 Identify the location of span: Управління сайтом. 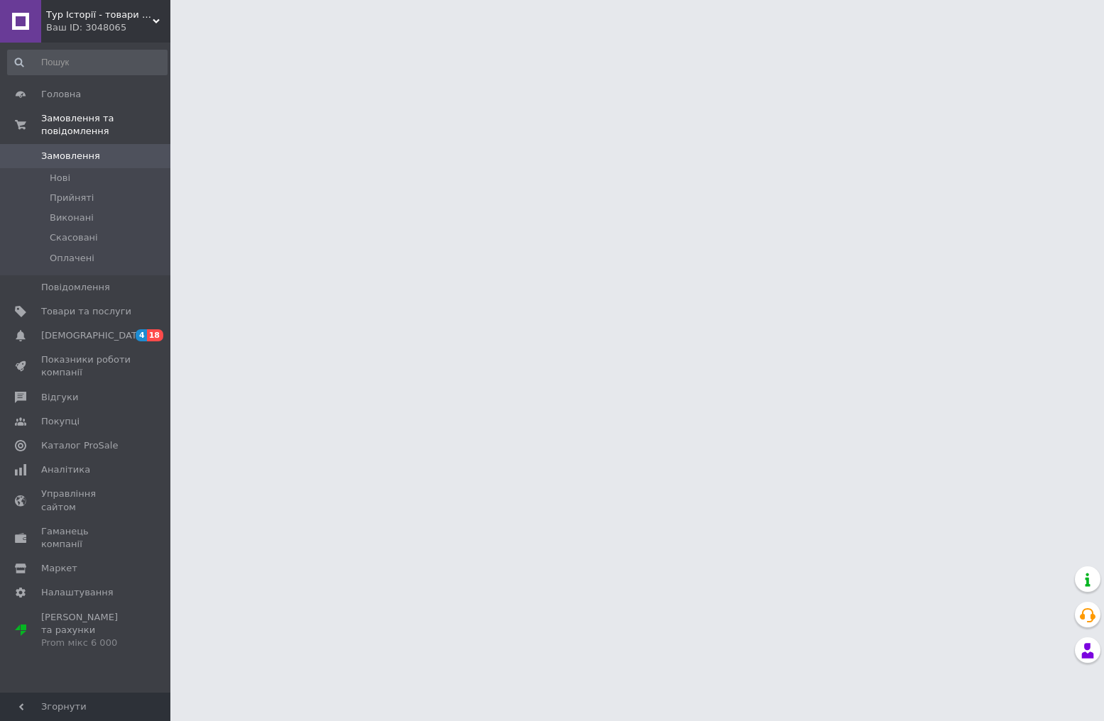
(86, 501).